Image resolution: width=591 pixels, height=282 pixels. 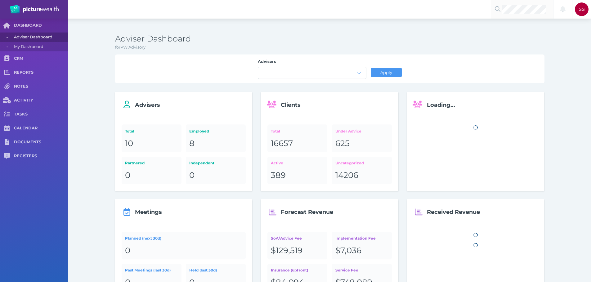 What do you see at coordinates (184, 246) in the screenshot?
I see `a: Planned (next 30d)0` at bounding box center [184, 246].